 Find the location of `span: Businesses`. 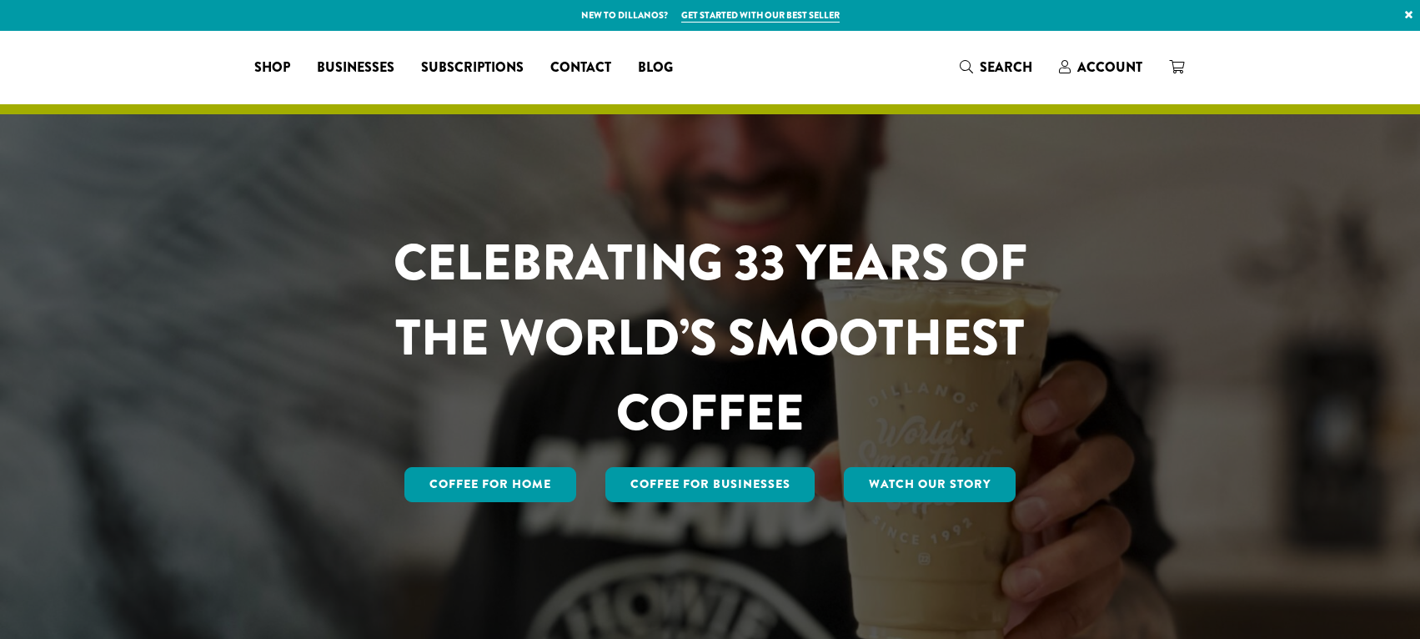

span: Businesses is located at coordinates (355, 68).